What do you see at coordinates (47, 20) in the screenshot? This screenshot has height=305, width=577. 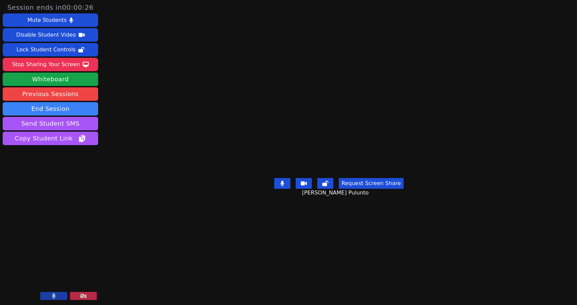 I see `div: Mute Students` at bounding box center [47, 20].